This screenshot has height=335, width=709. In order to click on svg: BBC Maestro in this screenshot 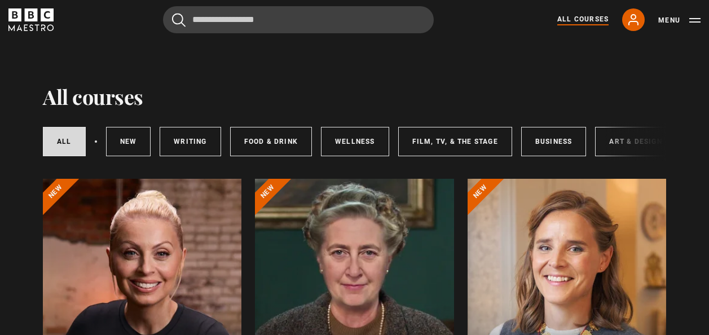, I will do `click(31, 20)`.